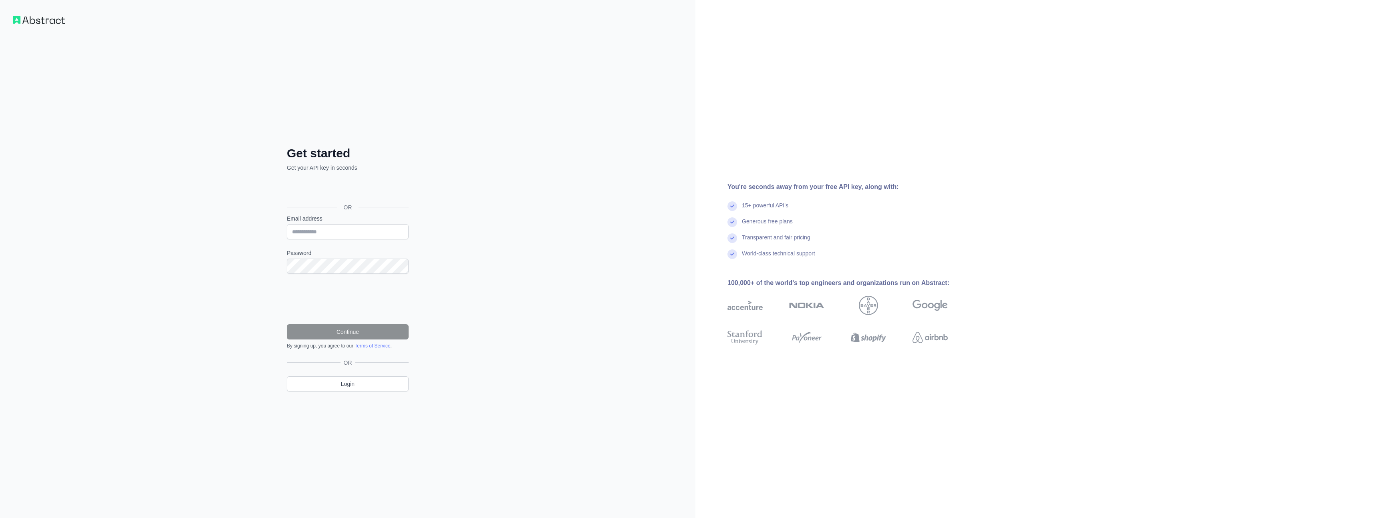 Image resolution: width=1378 pixels, height=518 pixels. What do you see at coordinates (348, 384) in the screenshot?
I see `a: Login` at bounding box center [348, 384].